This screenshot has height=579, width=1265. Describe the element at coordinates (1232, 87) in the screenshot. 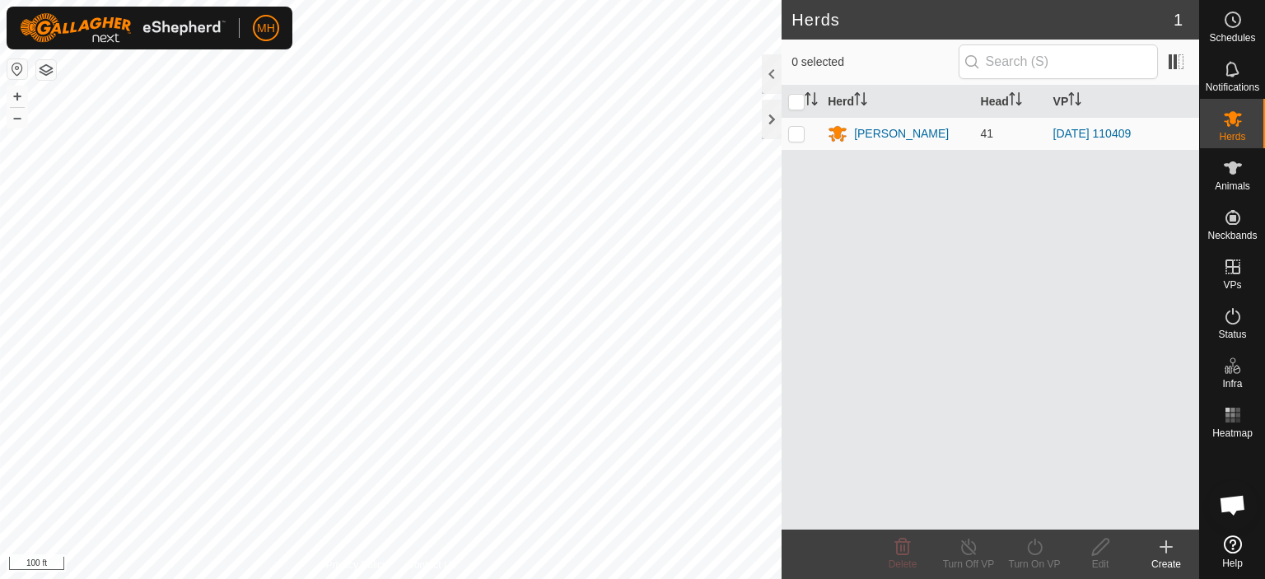

I see `span: Notifications` at that location.